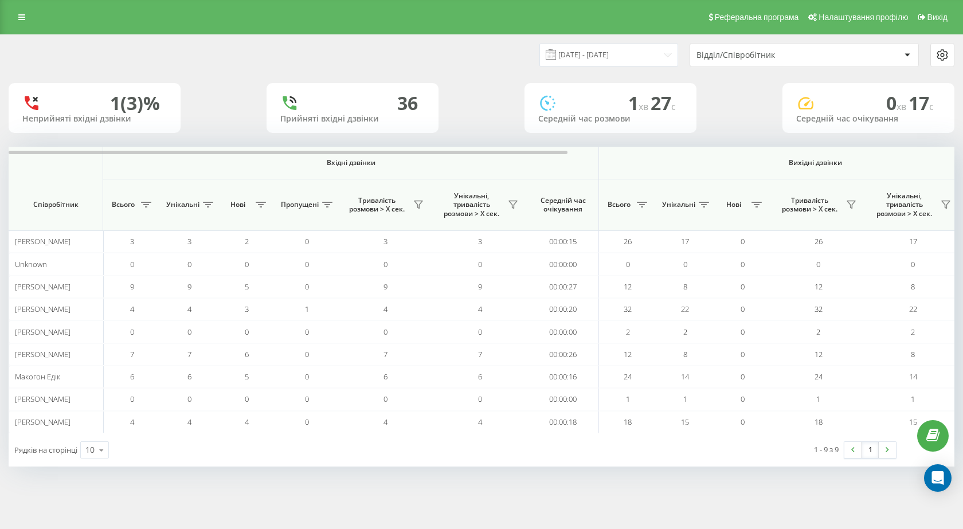 Image resolution: width=963 pixels, height=529 pixels. I want to click on div: Неприйняті вхідні дзвінки, so click(95, 119).